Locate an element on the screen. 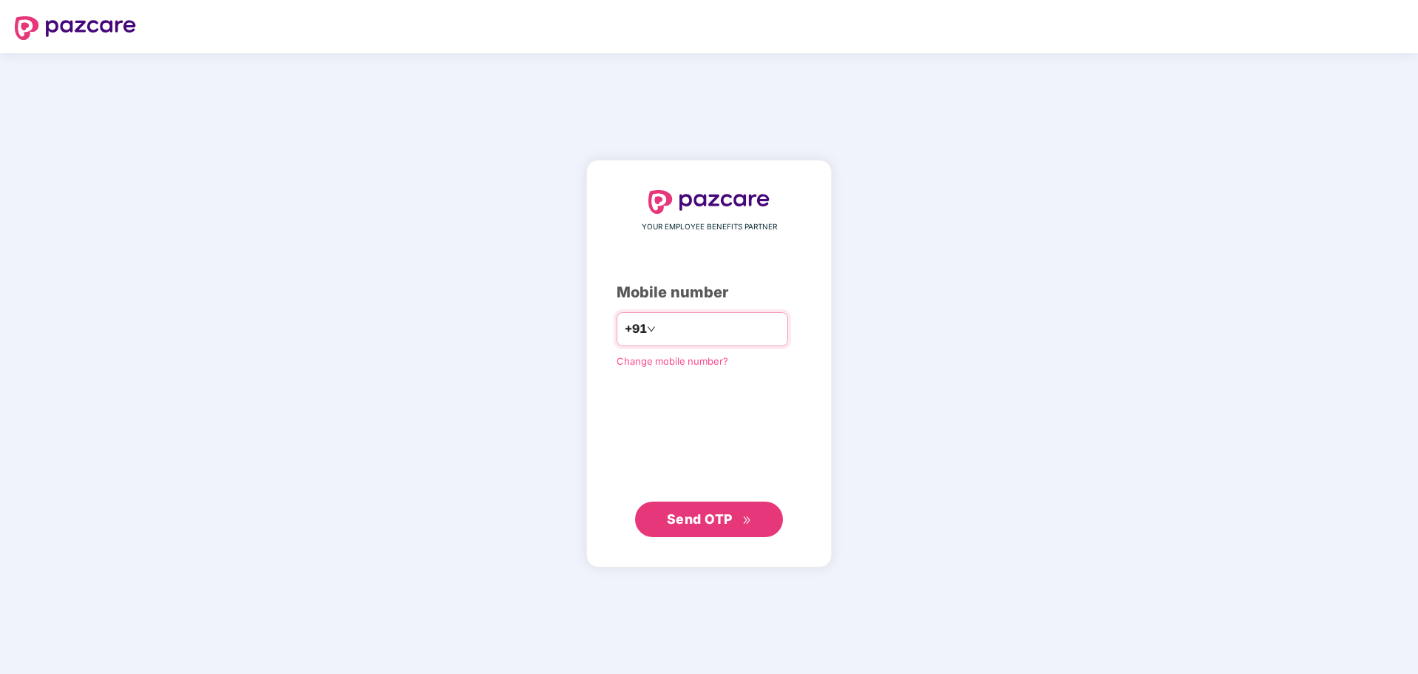 This screenshot has width=1418, height=674. span: double-right is located at coordinates (747, 520).